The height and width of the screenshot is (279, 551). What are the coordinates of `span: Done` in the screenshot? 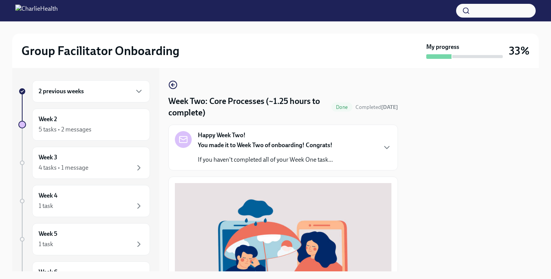 It's located at (342, 107).